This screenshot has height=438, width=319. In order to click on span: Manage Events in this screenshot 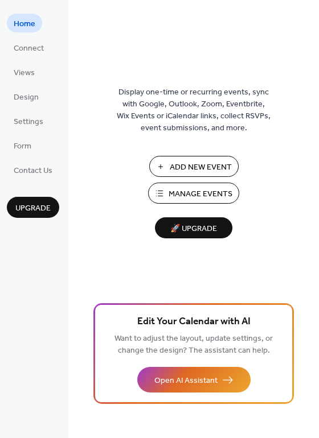, I will do `click(200, 194)`.